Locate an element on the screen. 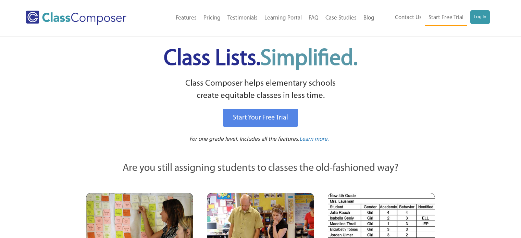 This screenshot has height=238, width=521. a: Blog is located at coordinates (369, 18).